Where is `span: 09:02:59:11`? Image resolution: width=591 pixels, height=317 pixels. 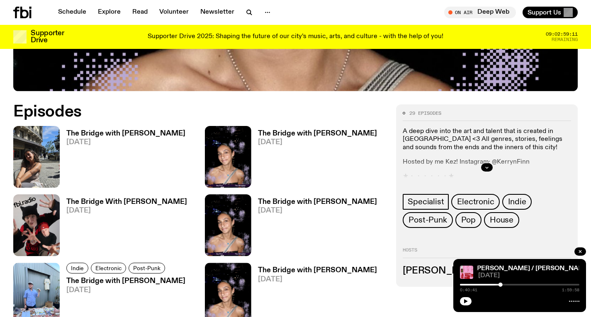 span: 09:02:59:11 is located at coordinates (561, 34).